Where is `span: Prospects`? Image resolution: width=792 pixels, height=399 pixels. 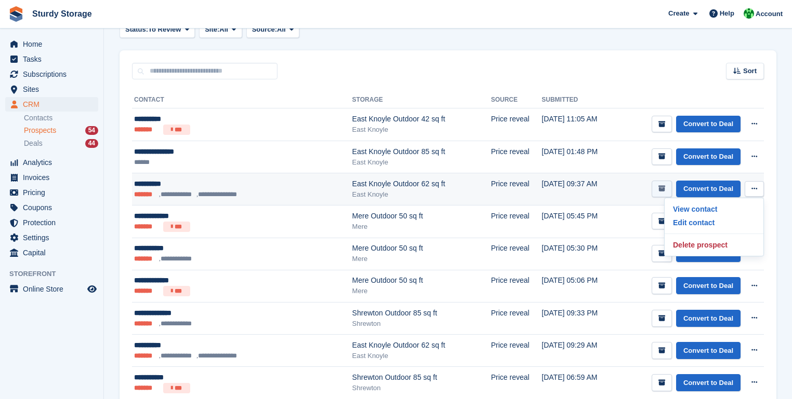
span: Prospects is located at coordinates (40, 130).